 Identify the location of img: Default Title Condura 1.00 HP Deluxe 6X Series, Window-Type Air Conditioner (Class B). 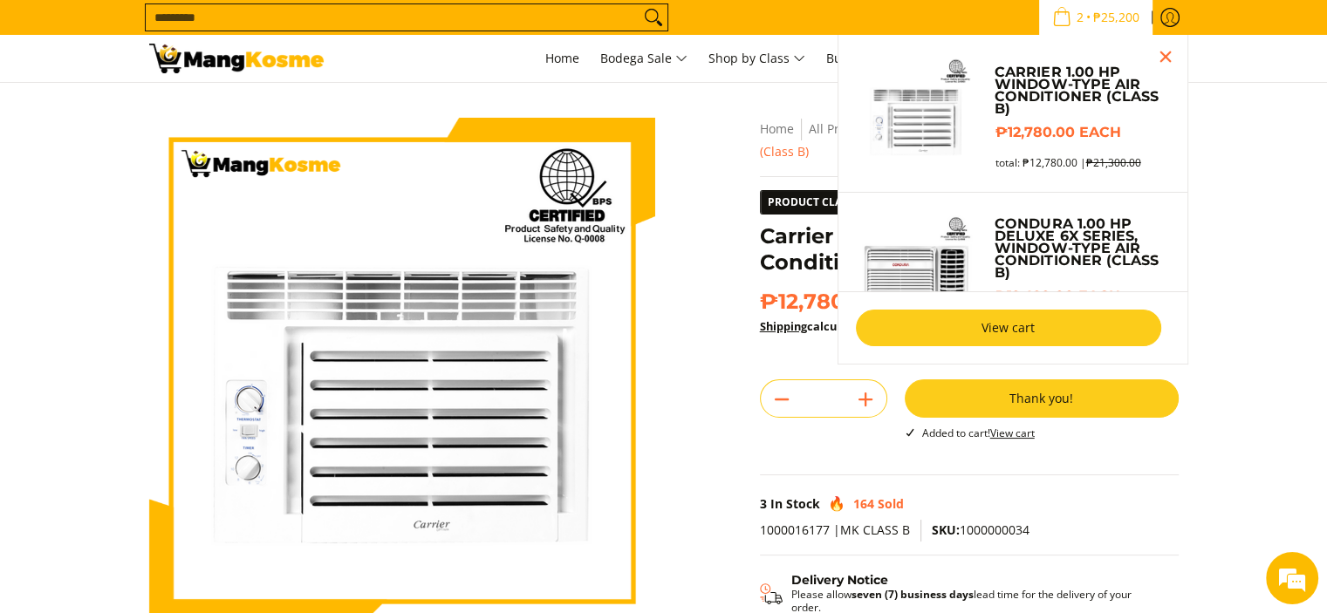
(917, 271).